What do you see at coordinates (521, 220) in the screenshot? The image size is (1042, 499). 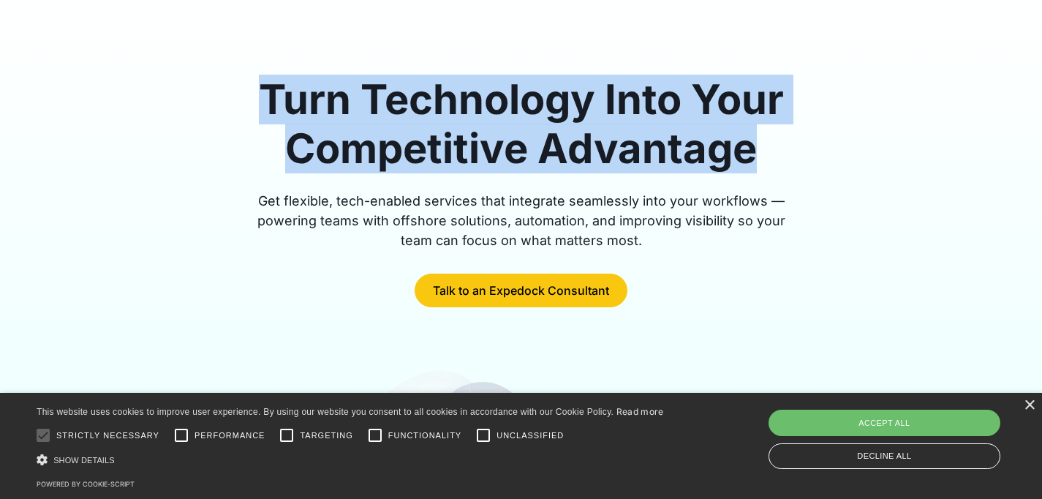 I see `div: Get flexible, tech-enabled services that integrate seamlessly into your workflows — powering team...` at bounding box center [521, 220].